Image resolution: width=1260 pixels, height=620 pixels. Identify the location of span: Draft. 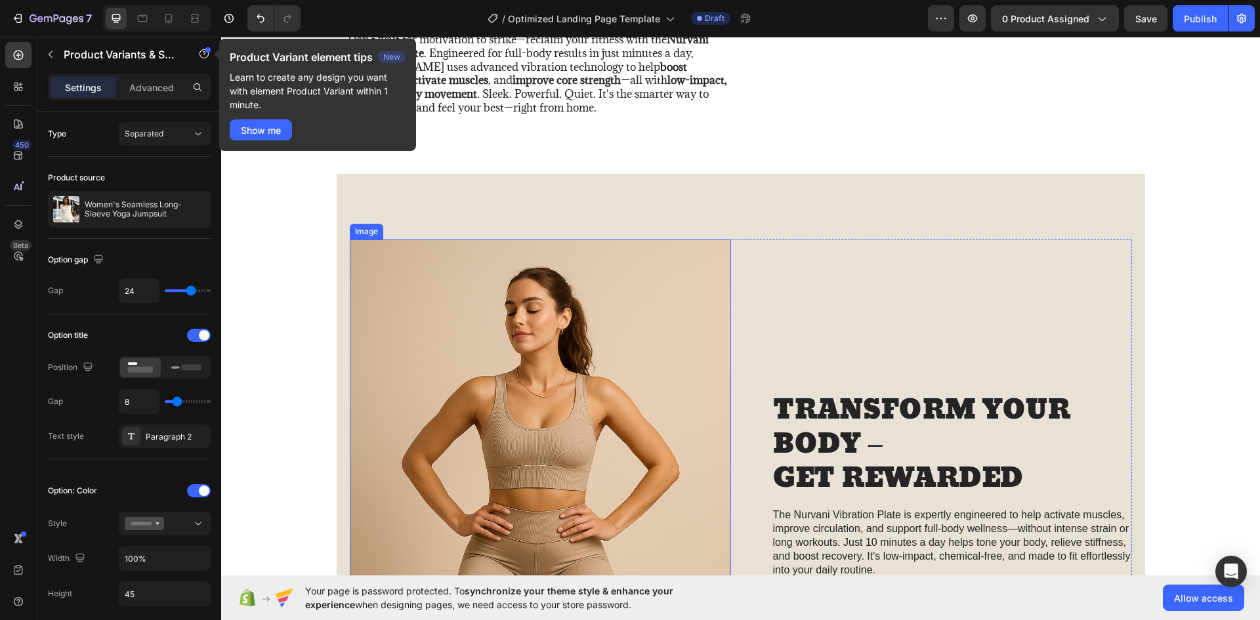
(715, 18).